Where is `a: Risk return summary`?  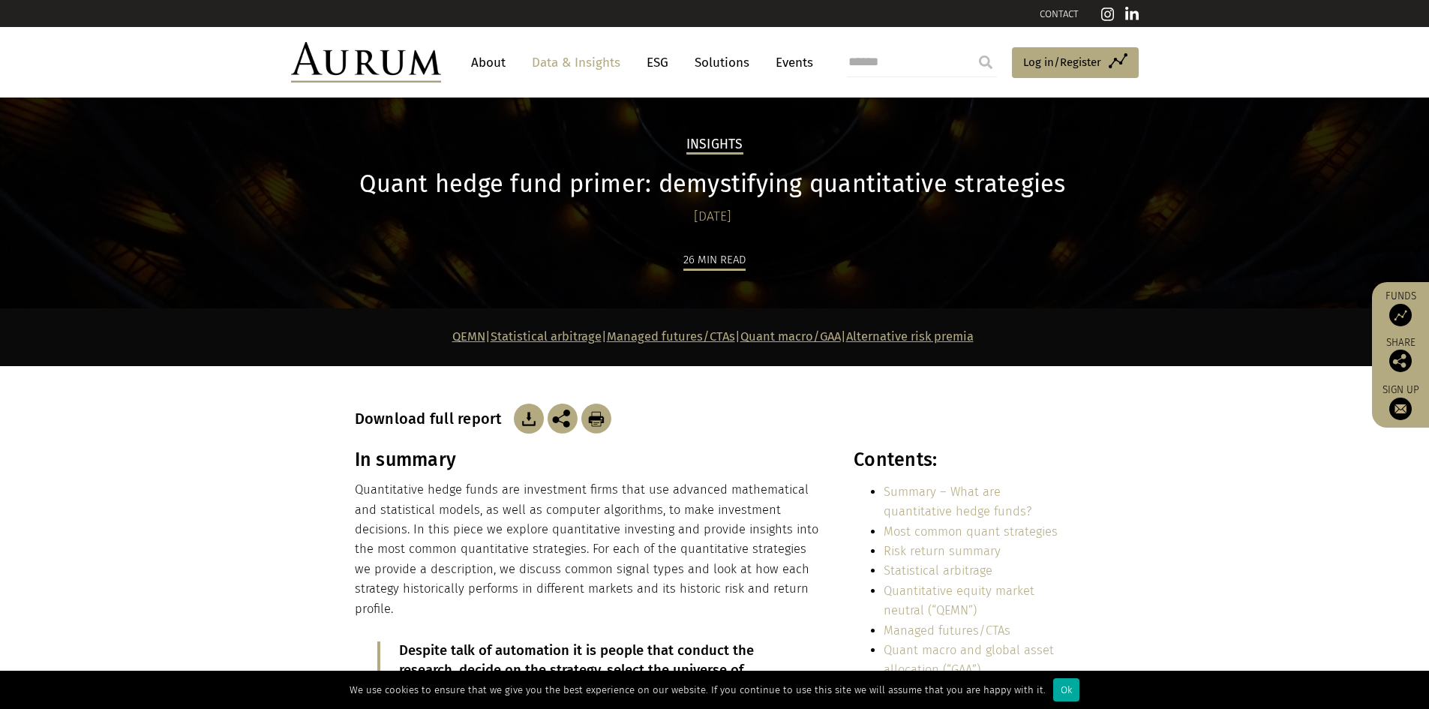 a: Risk return summary is located at coordinates (942, 551).